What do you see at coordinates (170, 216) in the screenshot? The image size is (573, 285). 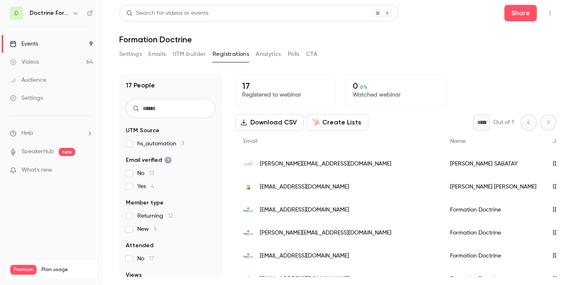 I see `span: 12` at bounding box center [170, 216].